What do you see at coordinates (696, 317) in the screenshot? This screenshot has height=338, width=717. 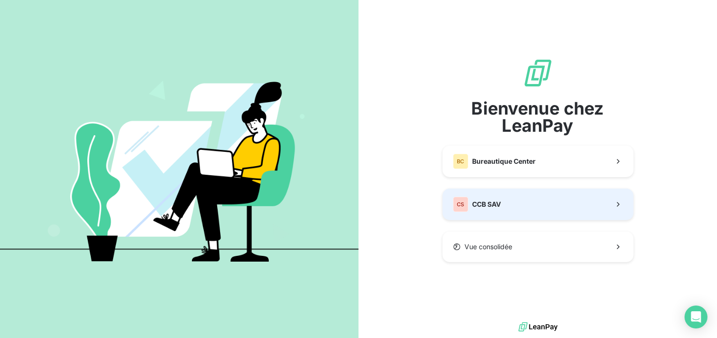 I see `div: Open Intercom Messenger` at bounding box center [696, 317].